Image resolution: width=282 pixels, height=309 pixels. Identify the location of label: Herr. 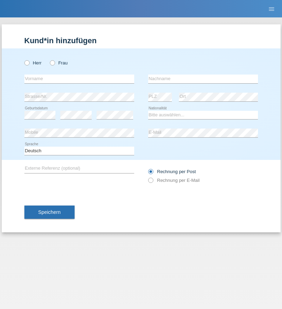
(33, 63).